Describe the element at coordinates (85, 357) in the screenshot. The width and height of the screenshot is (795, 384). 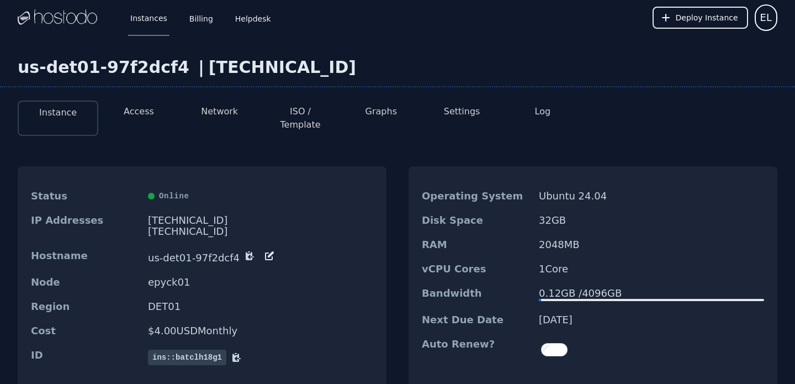
I see `dt: ID` at that location.